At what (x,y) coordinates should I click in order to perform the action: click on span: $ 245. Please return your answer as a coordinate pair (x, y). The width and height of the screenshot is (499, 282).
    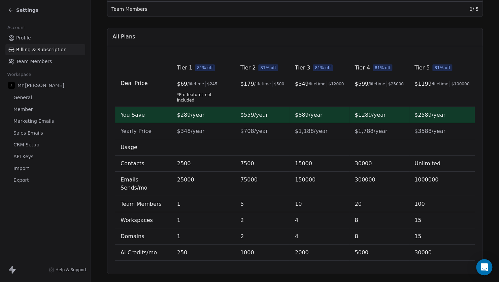
    Looking at the image, I should click on (212, 84).